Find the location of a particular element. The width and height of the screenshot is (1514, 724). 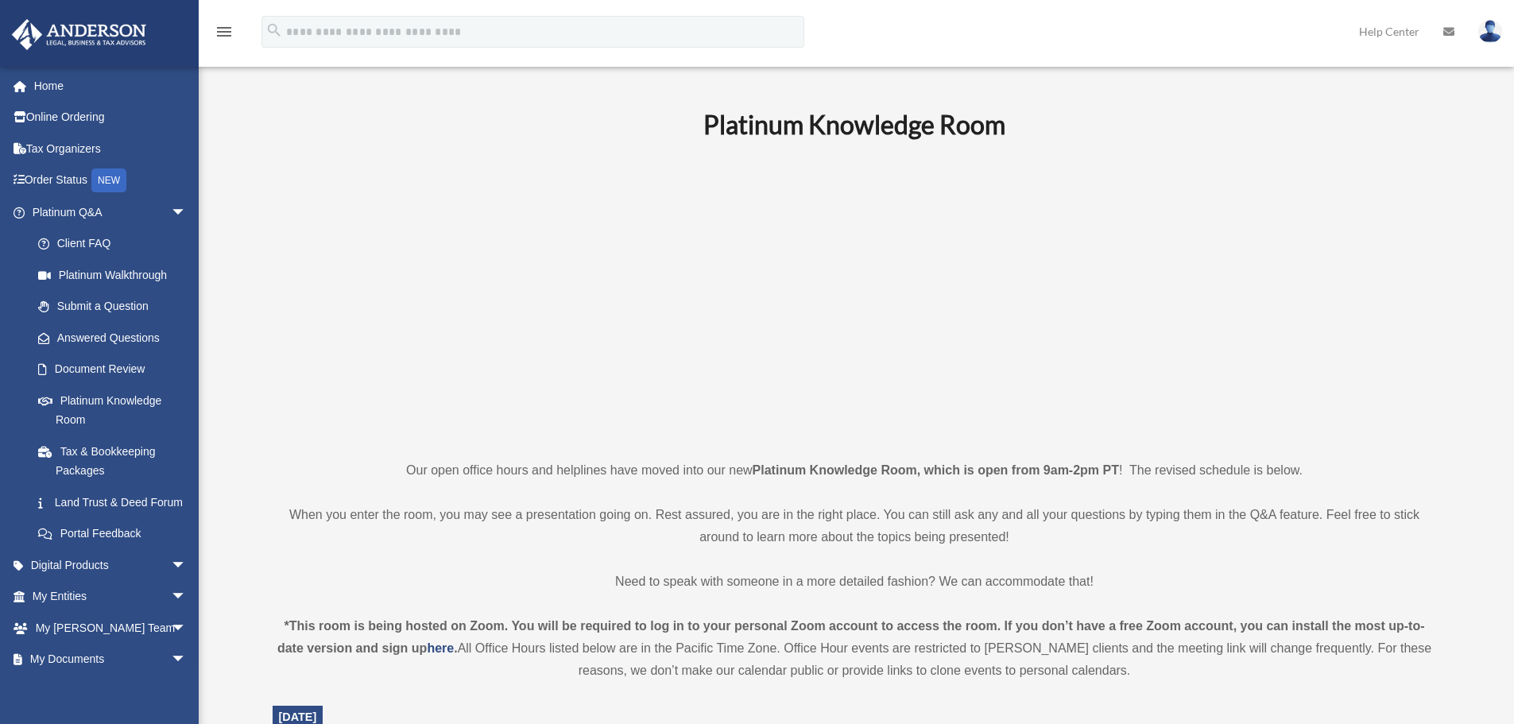

strong: here is located at coordinates (440, 648).